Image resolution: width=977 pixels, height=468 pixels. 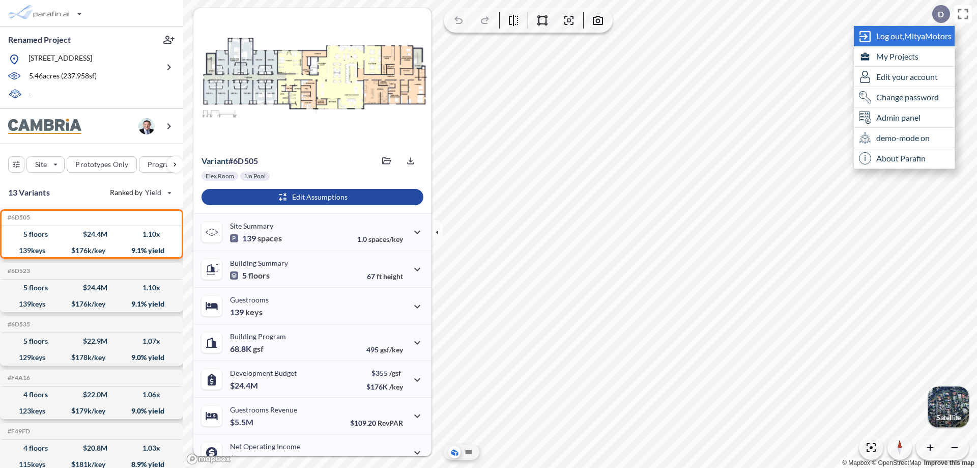 What do you see at coordinates (264, 409) in the screenshot?
I see `p: Guestrooms Revenue` at bounding box center [264, 409].